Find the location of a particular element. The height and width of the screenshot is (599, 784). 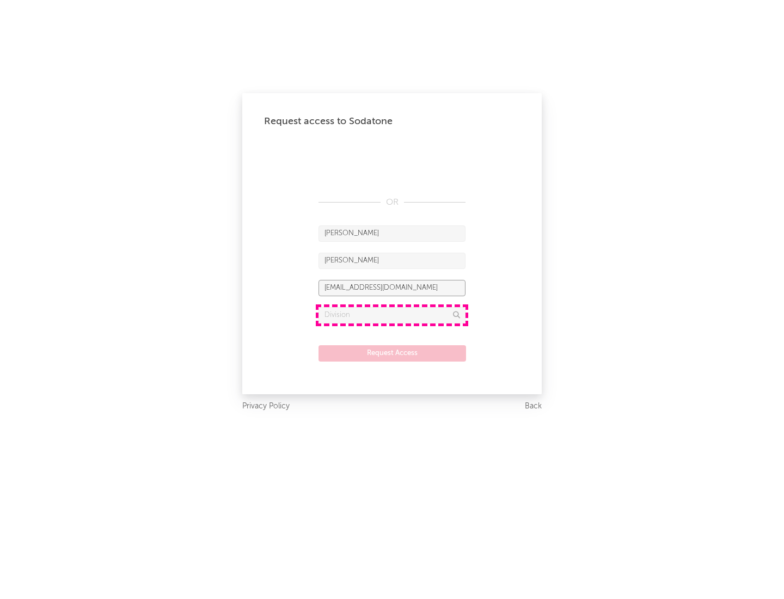

input: Email is located at coordinates (392, 288).